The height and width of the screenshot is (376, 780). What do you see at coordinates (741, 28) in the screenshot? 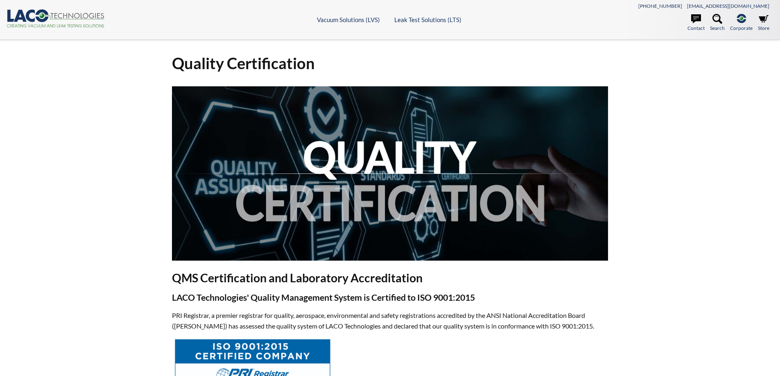
I see `span: Corporate` at bounding box center [741, 28].